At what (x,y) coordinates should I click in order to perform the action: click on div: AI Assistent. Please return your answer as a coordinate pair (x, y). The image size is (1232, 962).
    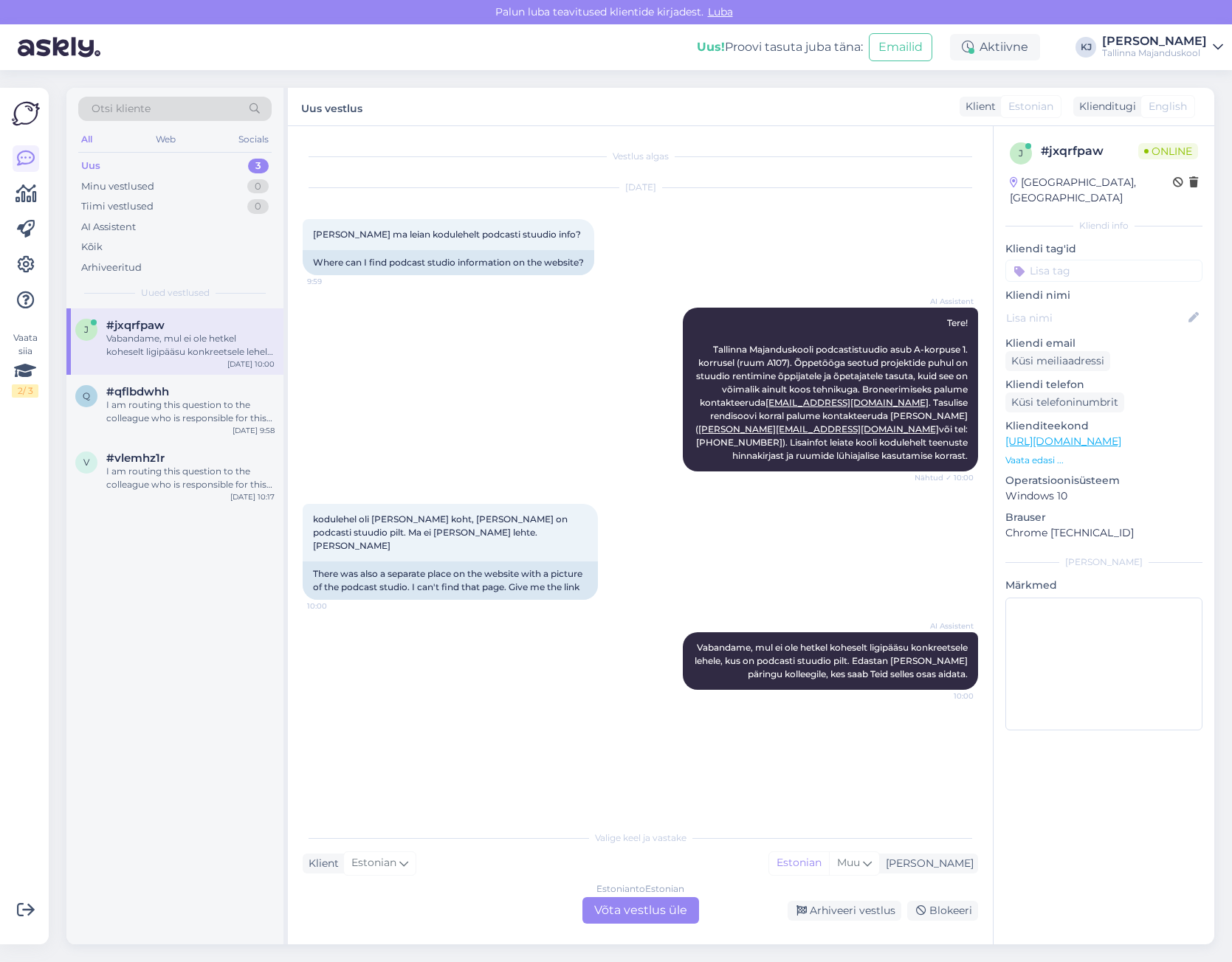
    Looking at the image, I should click on (109, 228).